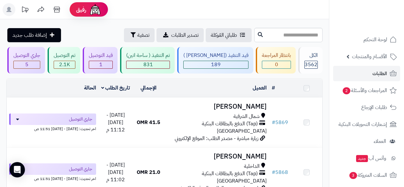 The width and height of the screenshot is (404, 187). I want to click on a: تصدير الطلبات, so click(180, 35).